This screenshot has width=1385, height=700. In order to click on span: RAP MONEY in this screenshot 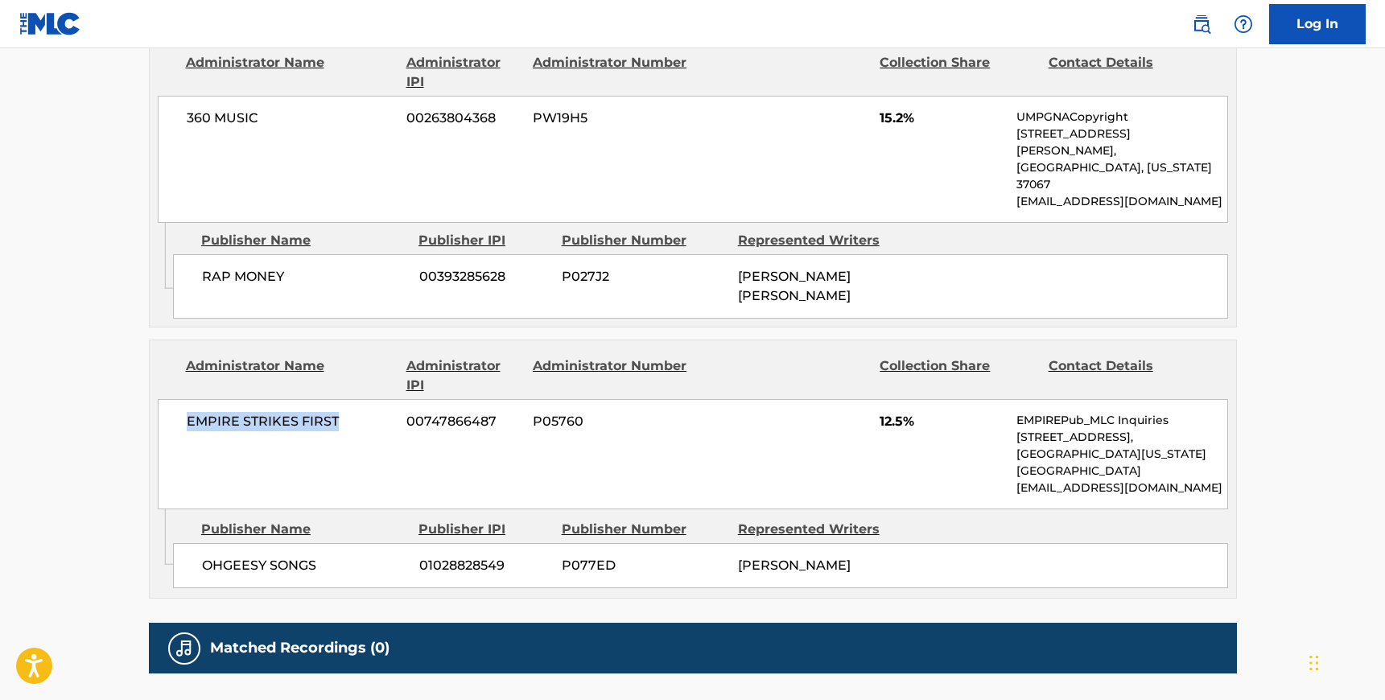, I will do `click(304, 277)`.